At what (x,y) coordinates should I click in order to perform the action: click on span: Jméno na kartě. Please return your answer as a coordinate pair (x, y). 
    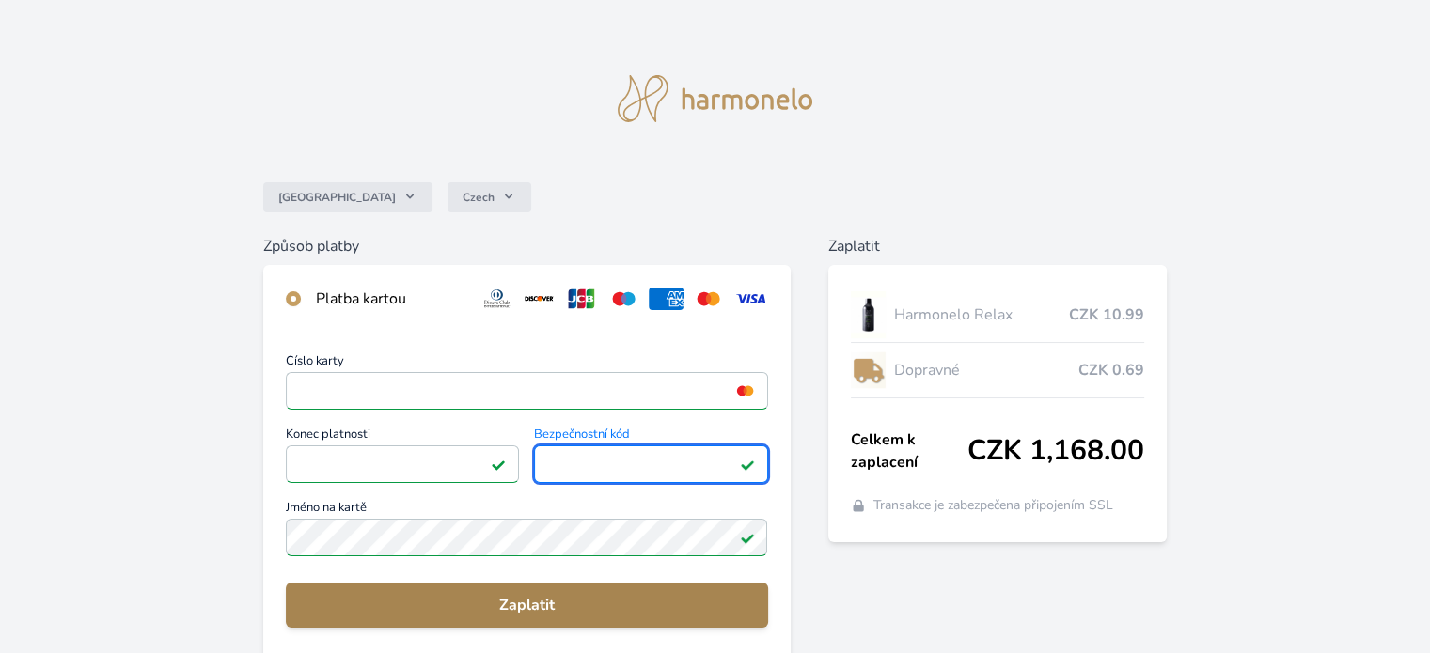
    Looking at the image, I should click on (526, 510).